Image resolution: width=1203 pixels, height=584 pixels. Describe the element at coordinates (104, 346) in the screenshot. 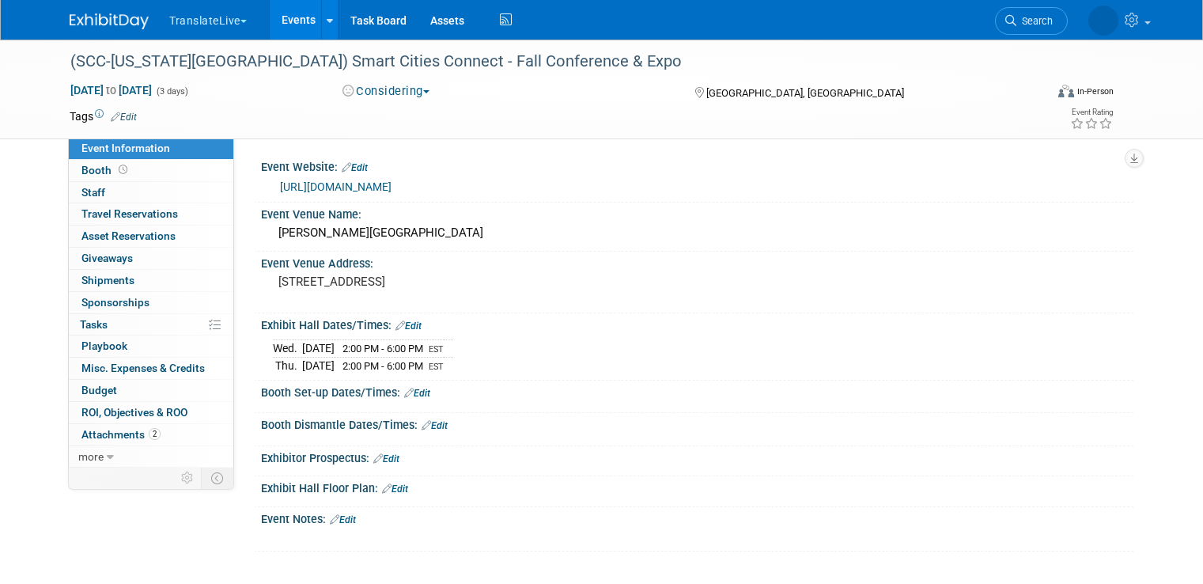

I see `span: Playbook` at that location.